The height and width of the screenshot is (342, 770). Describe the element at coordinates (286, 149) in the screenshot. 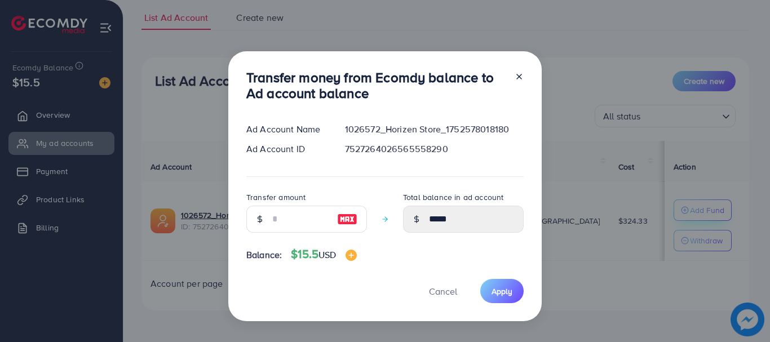

I see `div: Ad Account ID` at that location.